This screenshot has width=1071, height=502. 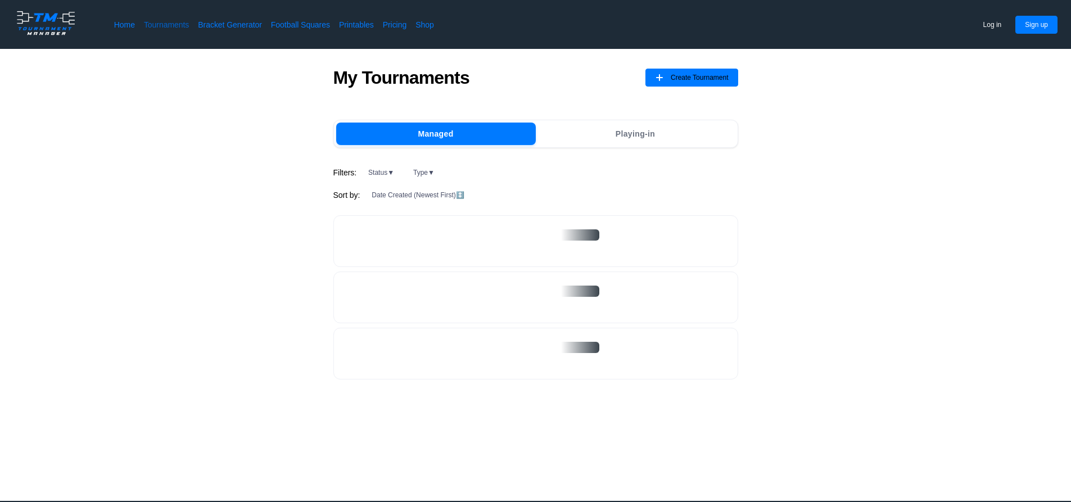 I want to click on span: Create Tournament, so click(x=699, y=78).